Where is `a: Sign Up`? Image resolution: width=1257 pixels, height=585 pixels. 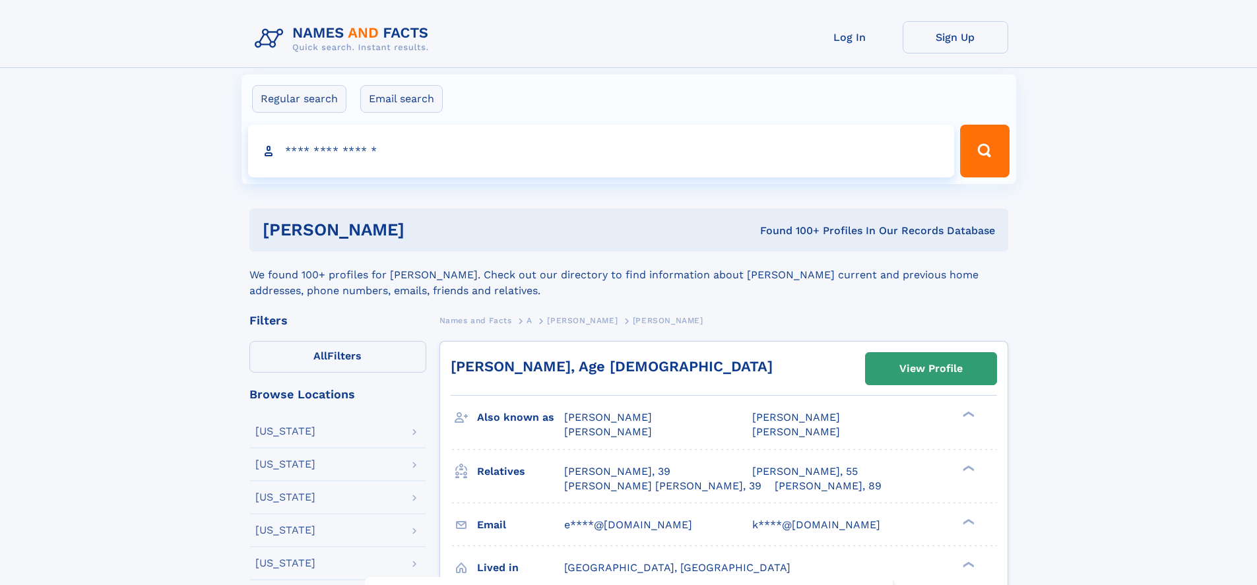
a: Sign Up is located at coordinates (955, 37).